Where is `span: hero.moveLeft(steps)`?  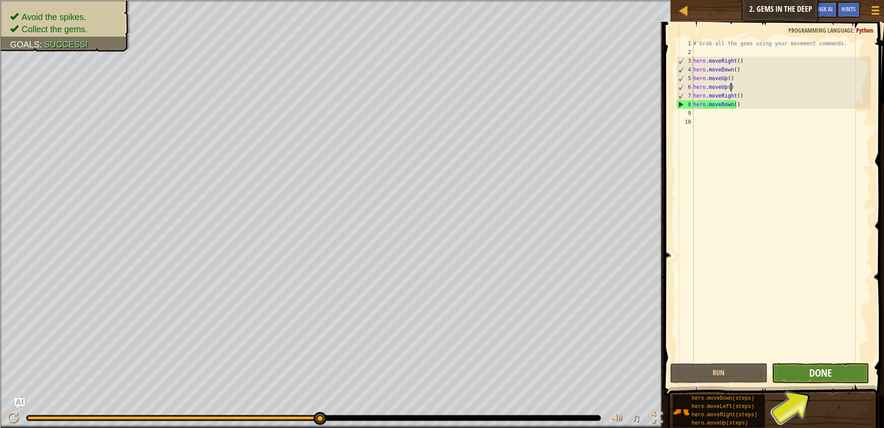
span: hero.moveLeft(steps) is located at coordinates (723, 406).